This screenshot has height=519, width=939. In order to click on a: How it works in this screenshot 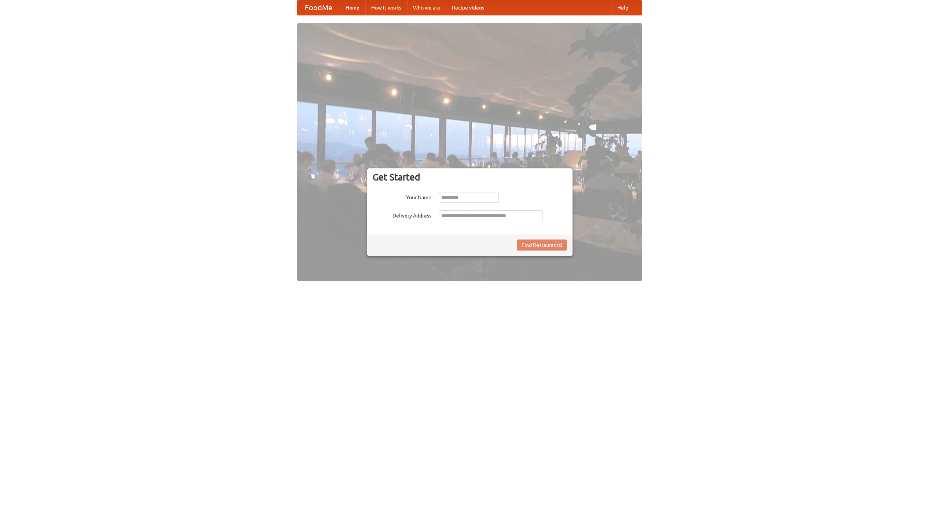, I will do `click(386, 8)`.